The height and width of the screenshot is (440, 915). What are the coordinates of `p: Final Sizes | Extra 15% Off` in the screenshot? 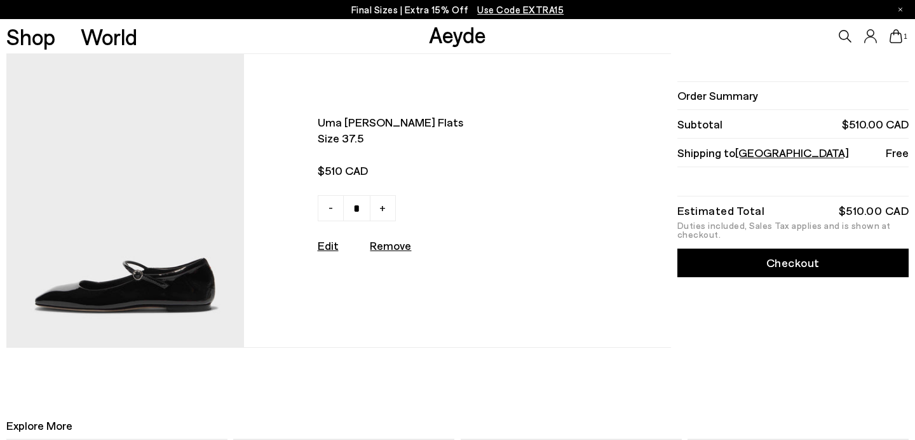 It's located at (457, 10).